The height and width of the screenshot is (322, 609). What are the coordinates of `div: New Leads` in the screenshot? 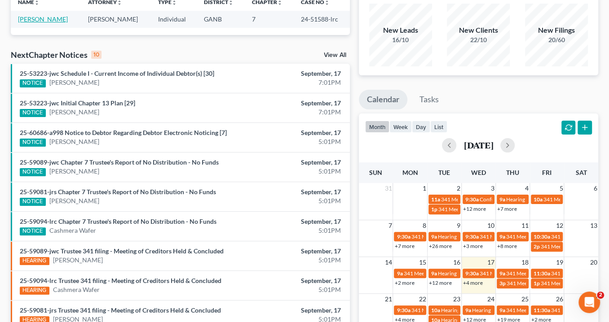 It's located at (400, 30).